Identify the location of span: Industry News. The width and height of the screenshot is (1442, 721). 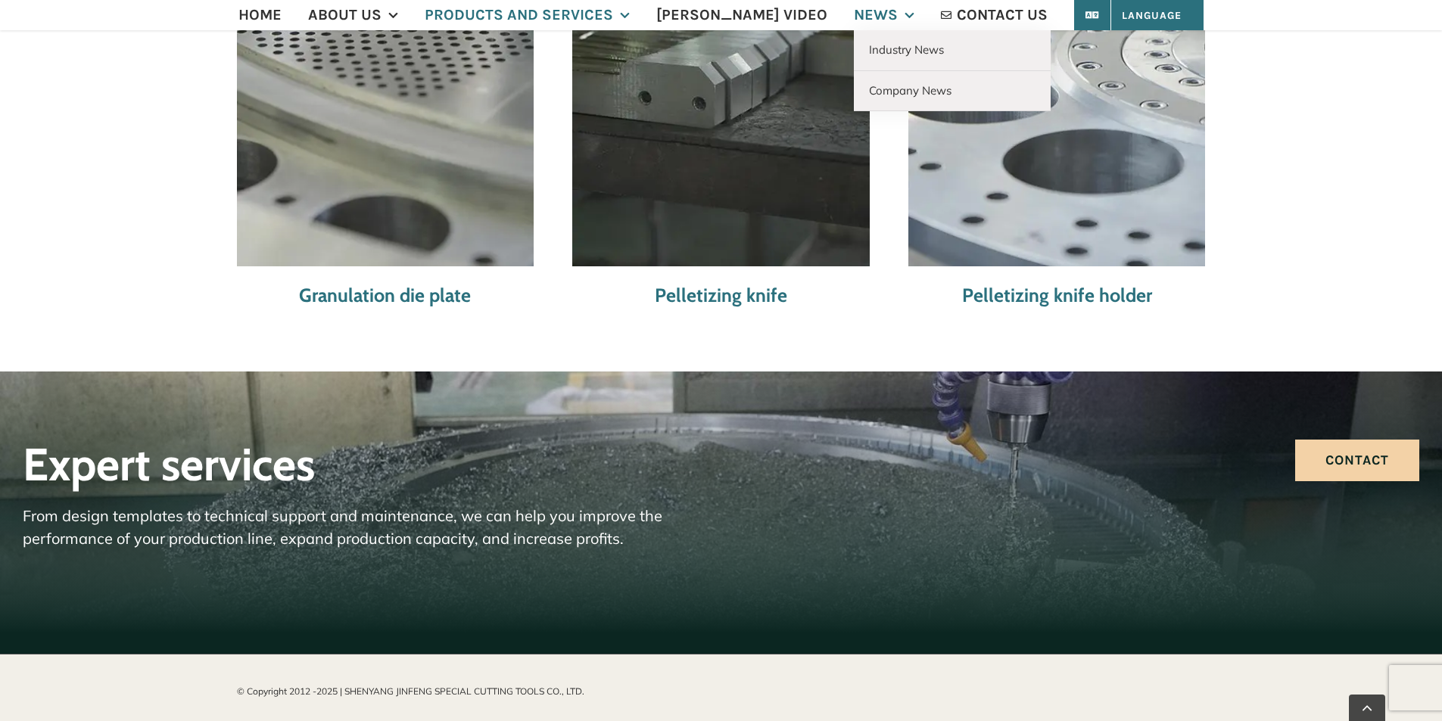
(906, 49).